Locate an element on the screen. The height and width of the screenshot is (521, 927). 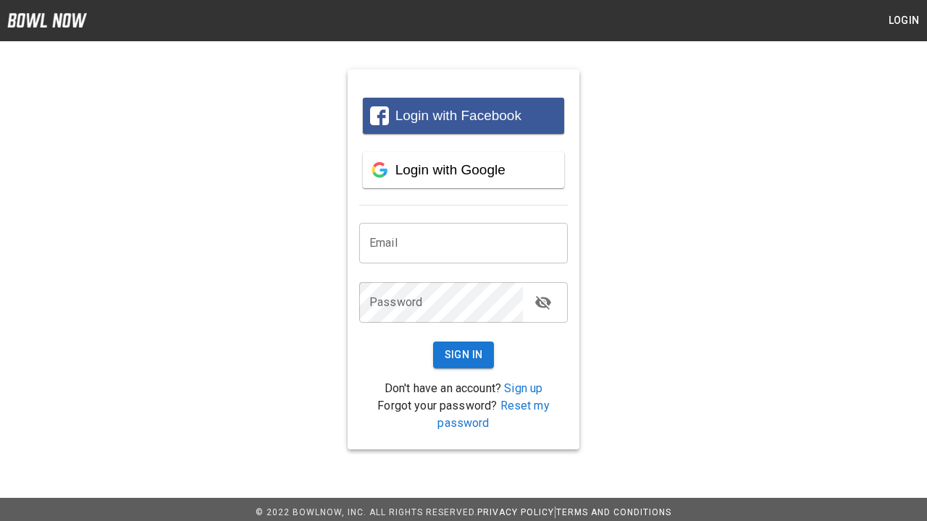
p: Forgot your password? is located at coordinates (463, 415).